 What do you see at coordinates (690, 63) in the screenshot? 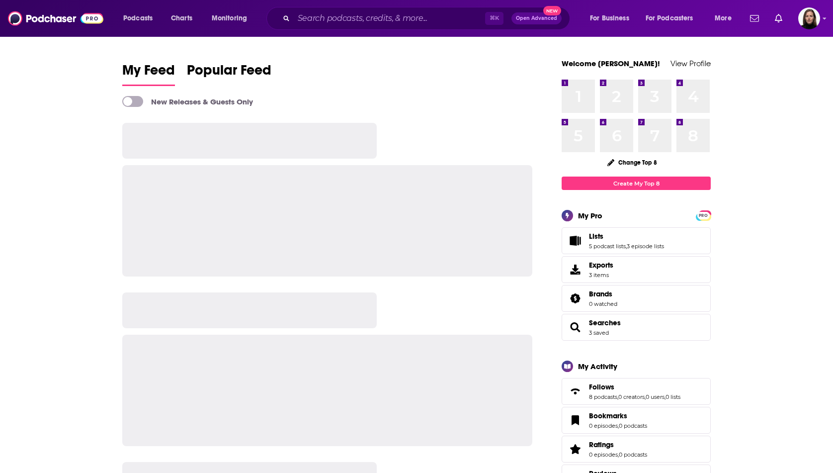
I see `a: View Profile` at bounding box center [690, 63].